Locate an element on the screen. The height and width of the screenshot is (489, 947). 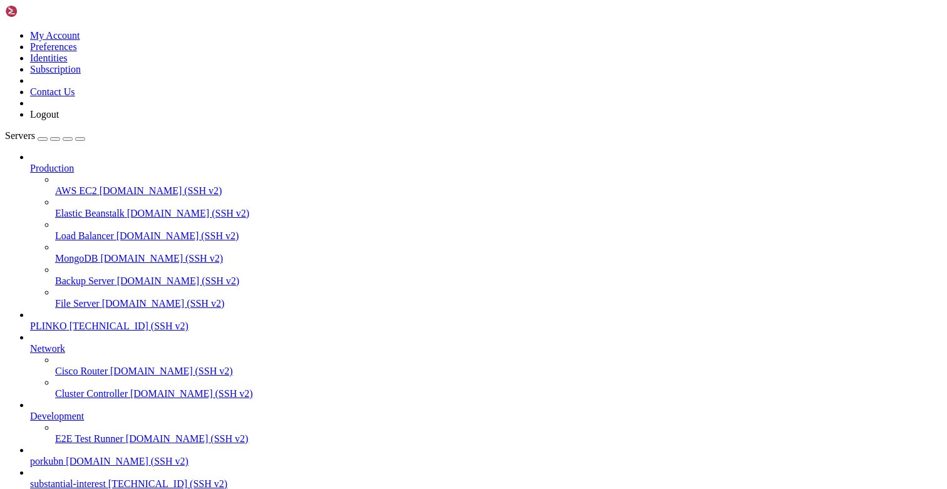
li: Development is located at coordinates (486, 422).